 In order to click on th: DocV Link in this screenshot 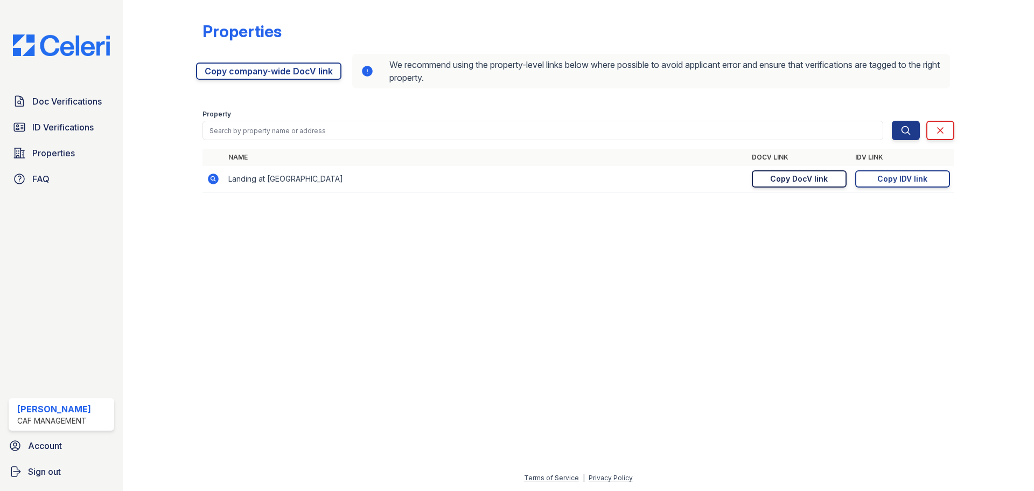, I will do `click(799, 157)`.